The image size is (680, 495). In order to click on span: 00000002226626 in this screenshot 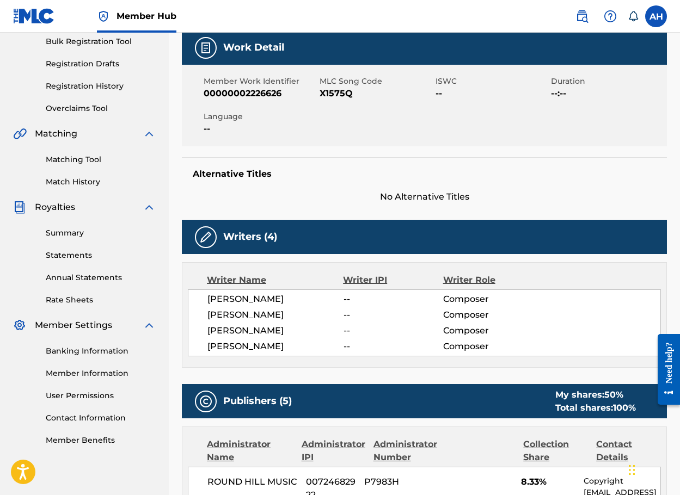, I will do `click(260, 94)`.